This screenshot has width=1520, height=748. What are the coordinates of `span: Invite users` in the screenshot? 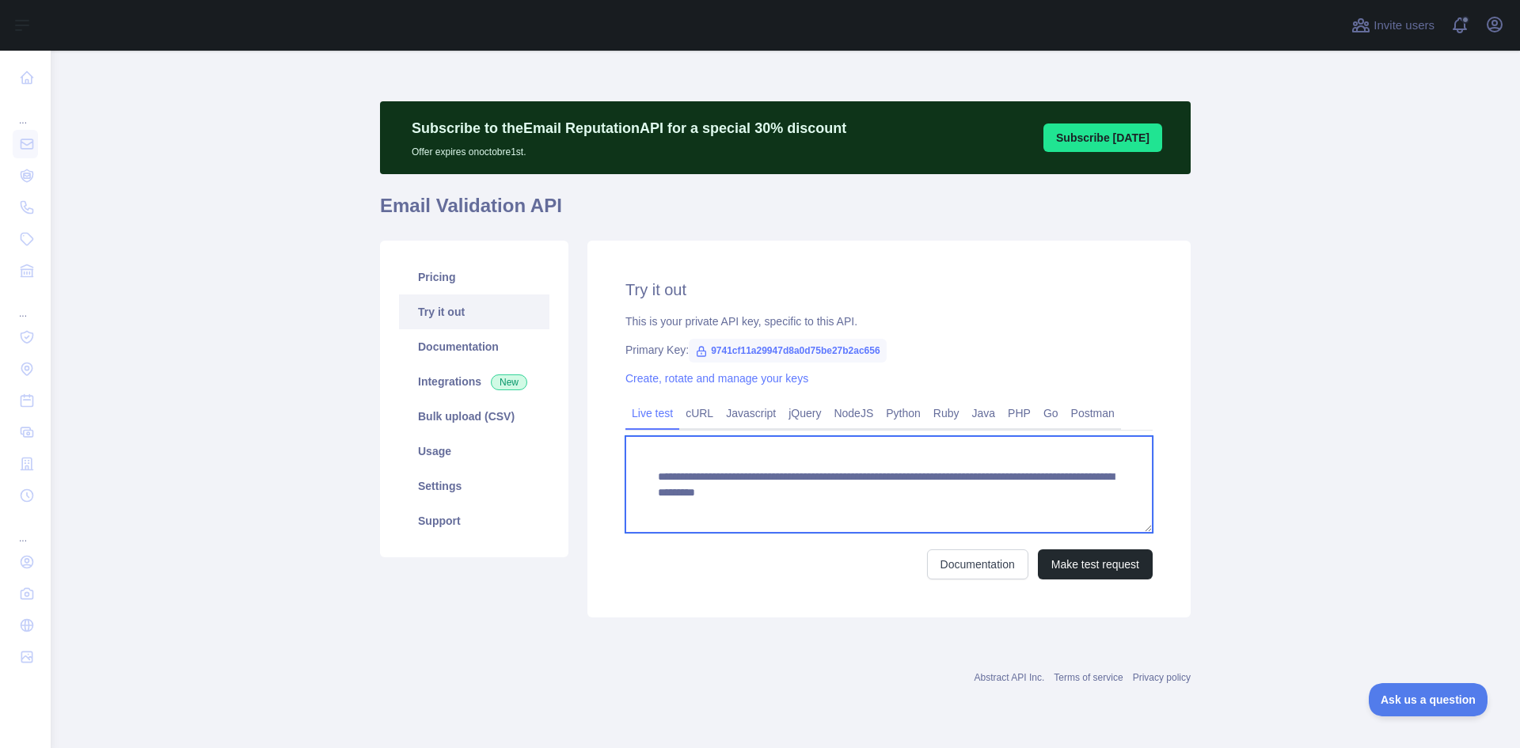 It's located at (1403, 25).